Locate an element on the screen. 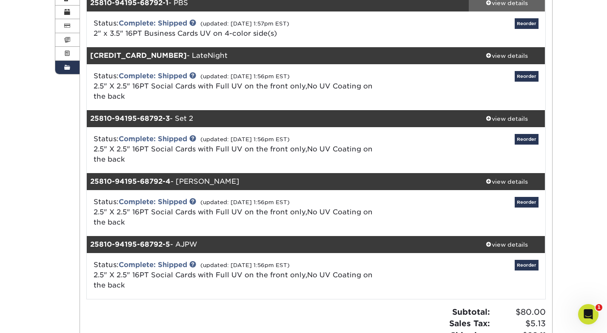 The width and height of the screenshot is (607, 333). a: 2" x 3.5" 16PT Business Cards UV on 4-color side(s) is located at coordinates (185, 33).